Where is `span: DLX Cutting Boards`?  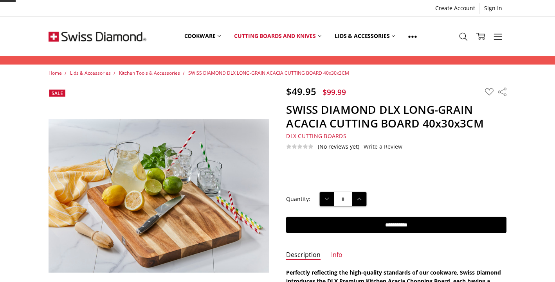 span: DLX Cutting Boards is located at coordinates (316, 136).